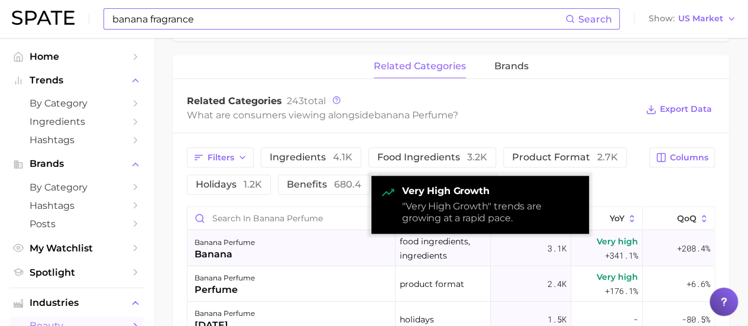  I want to click on span: 2.4k, so click(557, 284).